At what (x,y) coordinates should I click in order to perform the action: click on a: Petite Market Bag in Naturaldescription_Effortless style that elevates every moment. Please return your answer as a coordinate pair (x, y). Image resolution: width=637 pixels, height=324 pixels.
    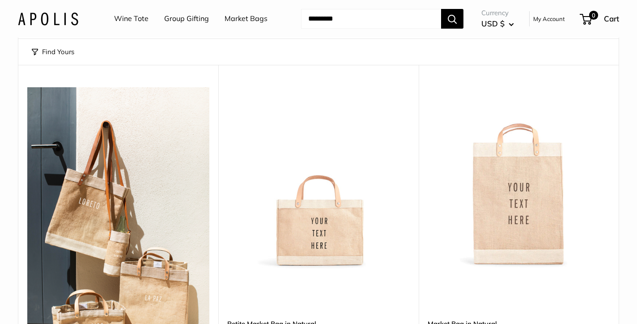
    Looking at the image, I should click on (318, 178).